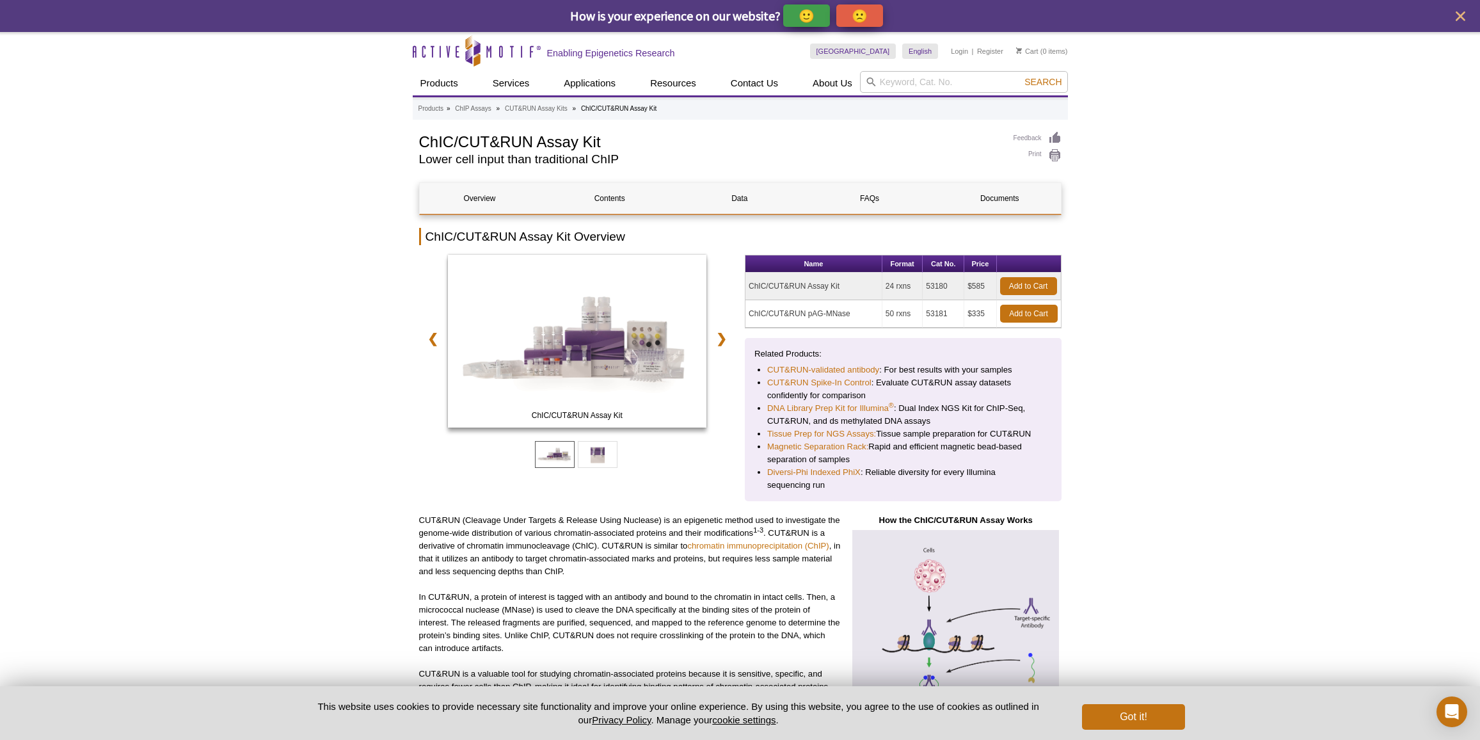  What do you see at coordinates (740, 198) in the screenshot?
I see `a: Data` at bounding box center [740, 198].